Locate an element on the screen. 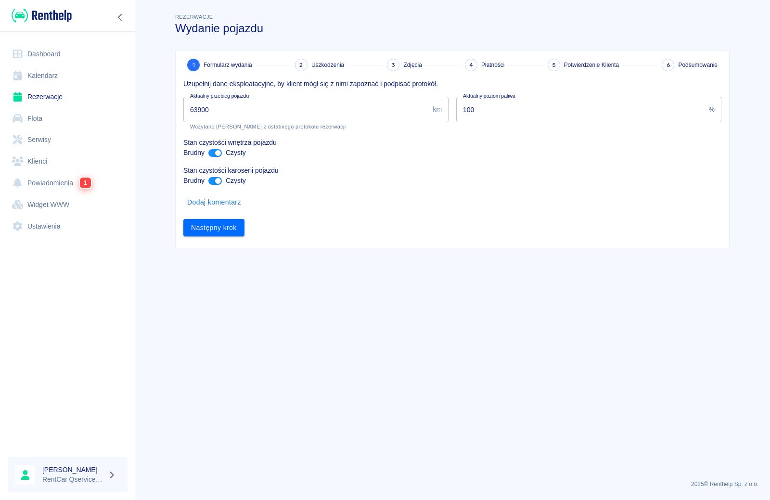 Image resolution: width=770 pixels, height=500 pixels. img: Renthelp logo is located at coordinates (41, 15).